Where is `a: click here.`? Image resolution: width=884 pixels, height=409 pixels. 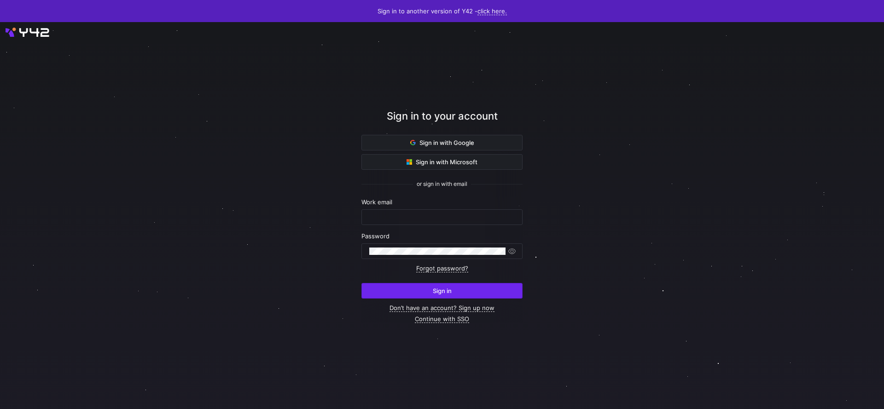 a: click here. is located at coordinates (492, 11).